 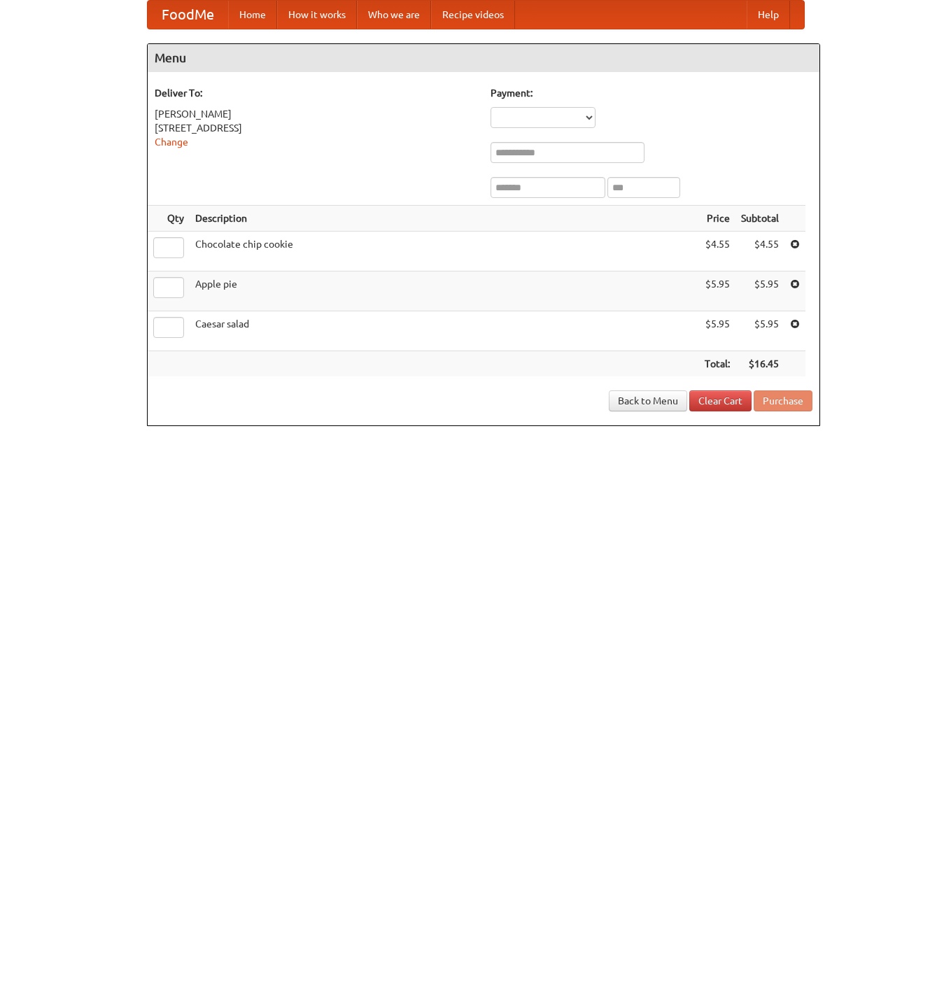 What do you see at coordinates (444, 251) in the screenshot?
I see `td: Chocolate chip cookie` at bounding box center [444, 251].